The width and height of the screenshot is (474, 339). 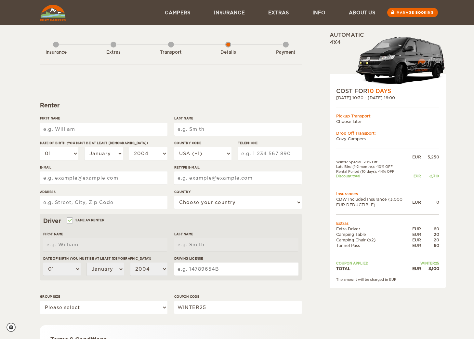 What do you see at coordinates (412, 12) in the screenshot?
I see `a: Manage booking` at bounding box center [412, 12].